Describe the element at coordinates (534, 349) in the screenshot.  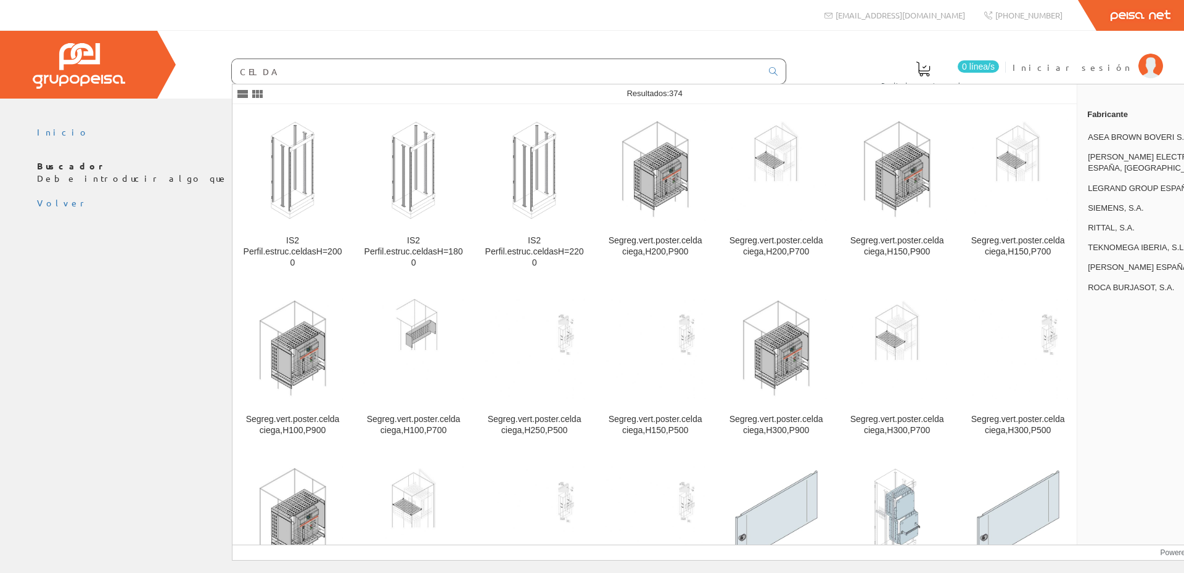
I see `img: Segreg.vert.poster.celda ciega,H250,P500` at that location.